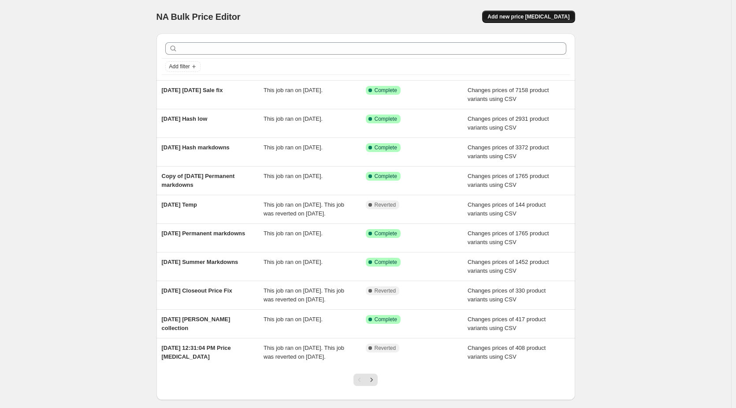 Image resolution: width=736 pixels, height=408 pixels. Describe the element at coordinates (508, 152) in the screenshot. I see `span: Changes prices of 3372 product variants using CSV` at that location.